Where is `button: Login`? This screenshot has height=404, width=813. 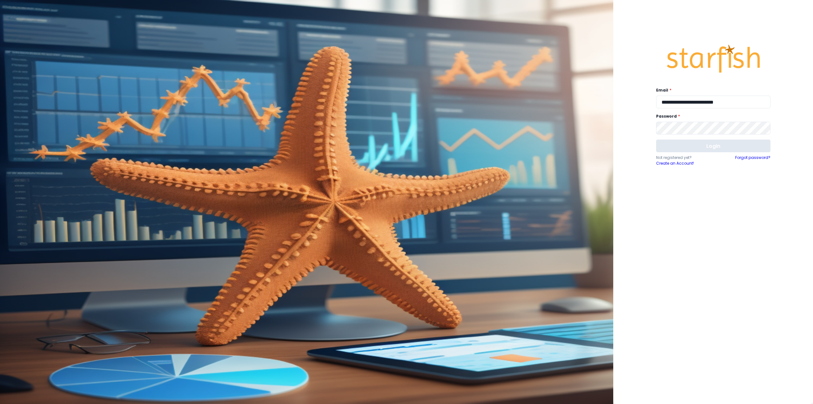
button: Login is located at coordinates (713, 146).